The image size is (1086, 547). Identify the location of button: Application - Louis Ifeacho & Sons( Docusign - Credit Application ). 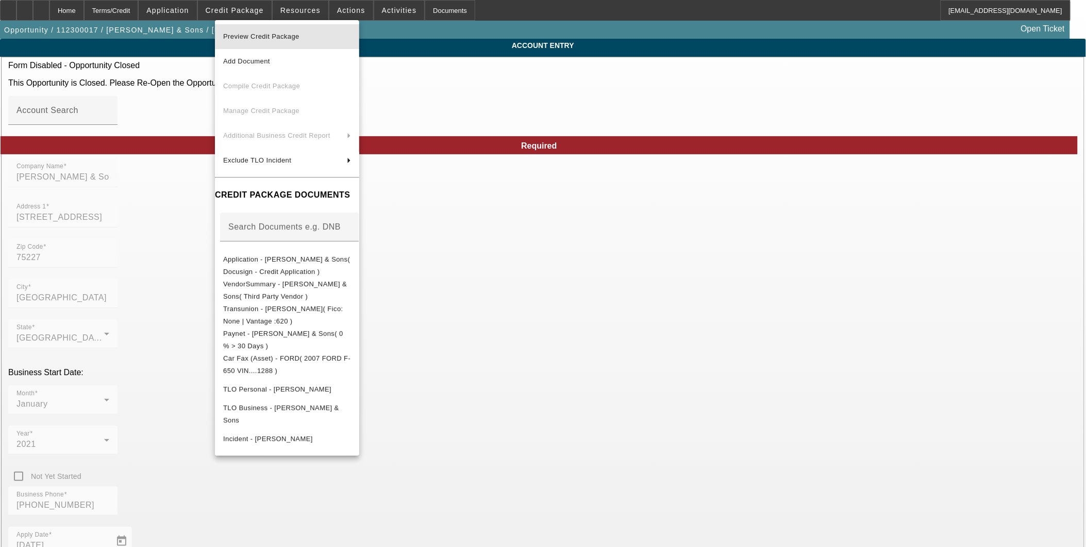
(287, 265).